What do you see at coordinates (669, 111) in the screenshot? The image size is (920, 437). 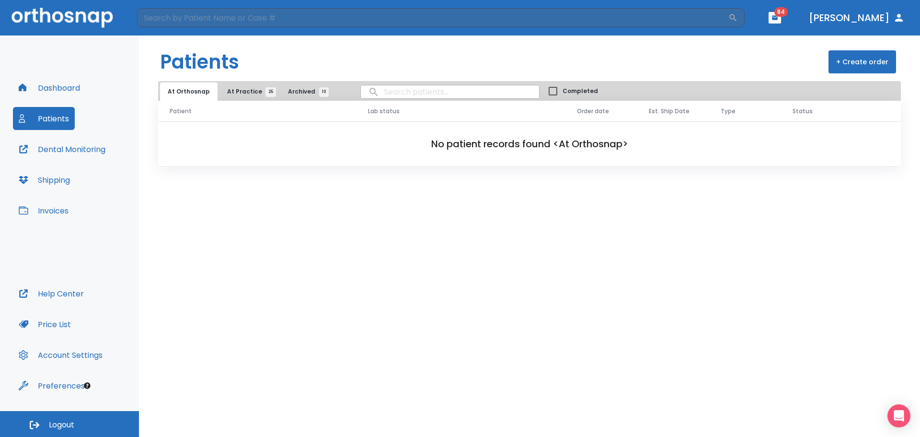 I see `span: Est. Ship Date` at bounding box center [669, 111].